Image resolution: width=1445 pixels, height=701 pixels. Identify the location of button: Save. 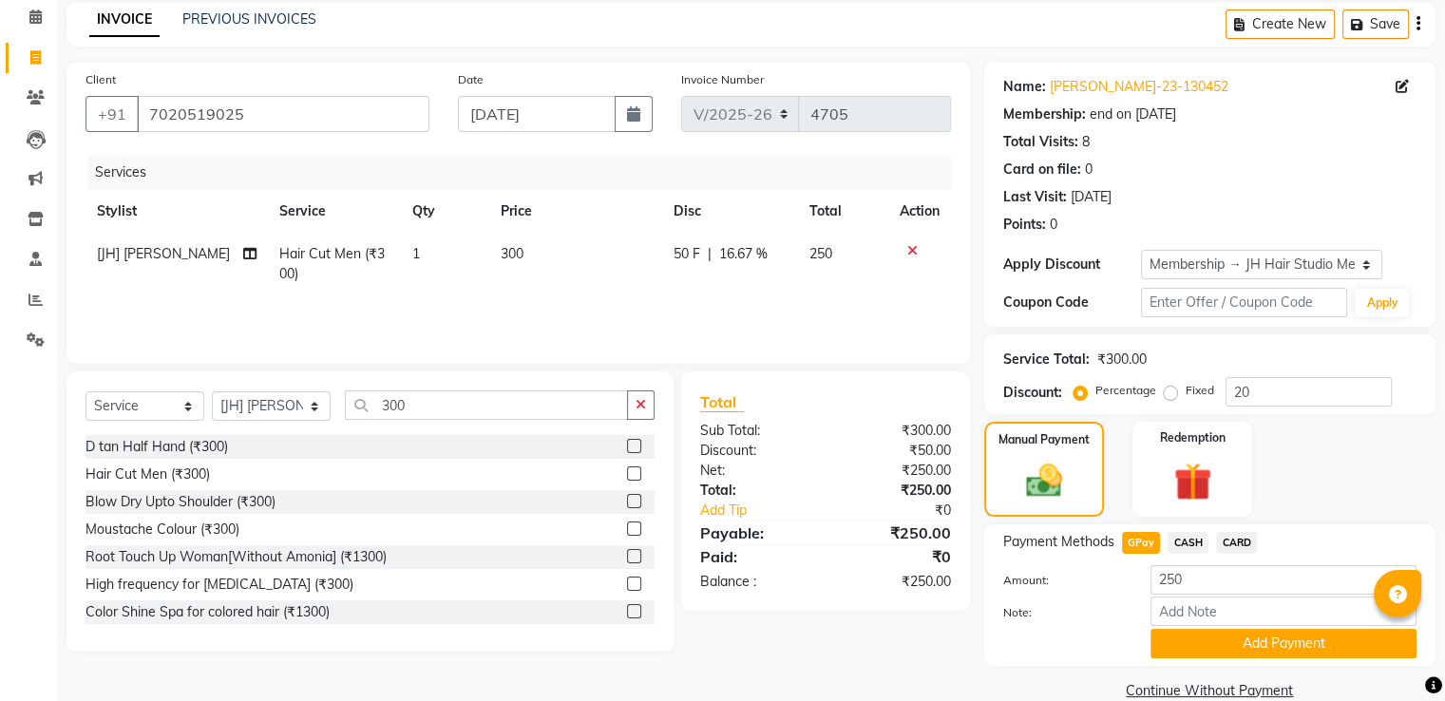
(1376, 24).